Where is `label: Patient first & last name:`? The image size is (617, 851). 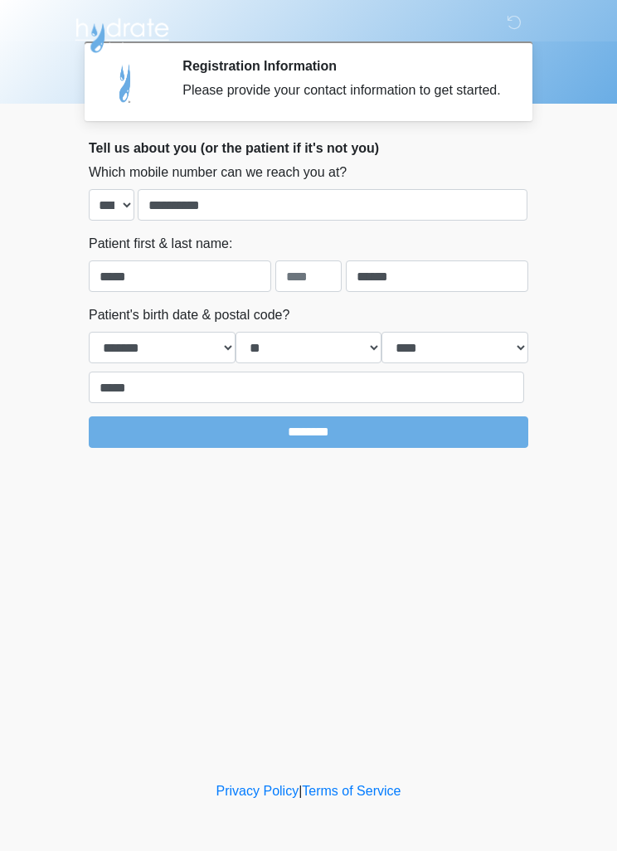
label: Patient first & last name: is located at coordinates (160, 244).